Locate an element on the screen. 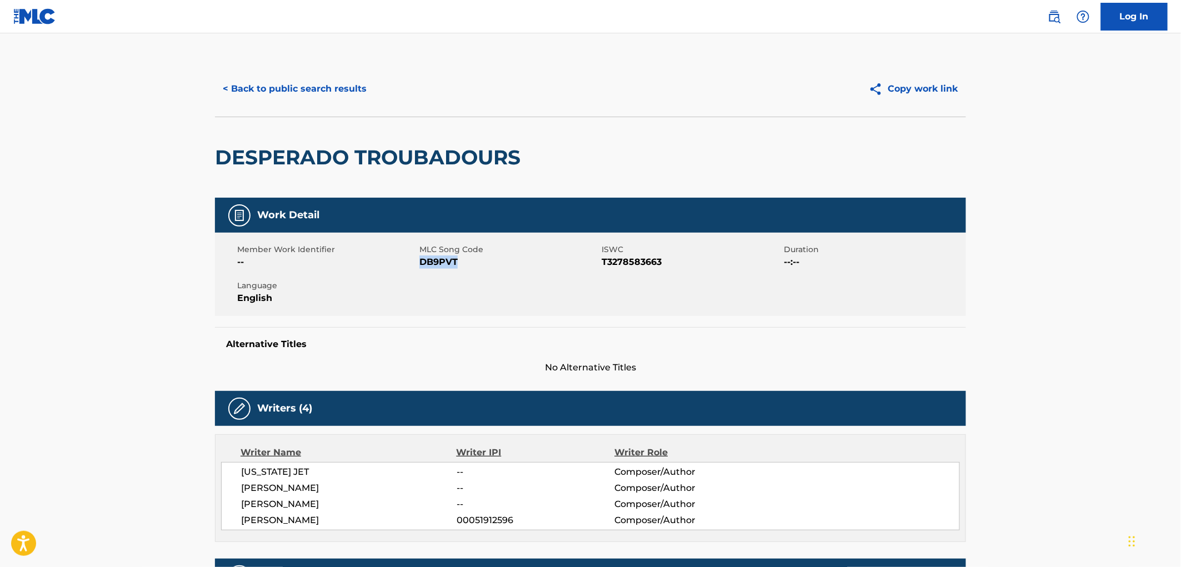 This screenshot has width=1181, height=567. span: English is located at coordinates (327, 298).